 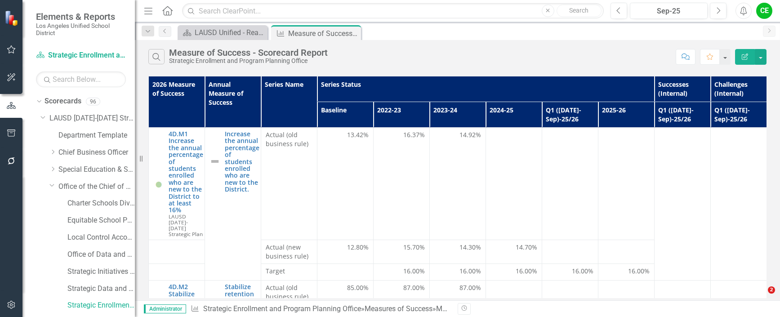 I want to click on a: Office of the Chief of Staff, so click(x=97, y=186).